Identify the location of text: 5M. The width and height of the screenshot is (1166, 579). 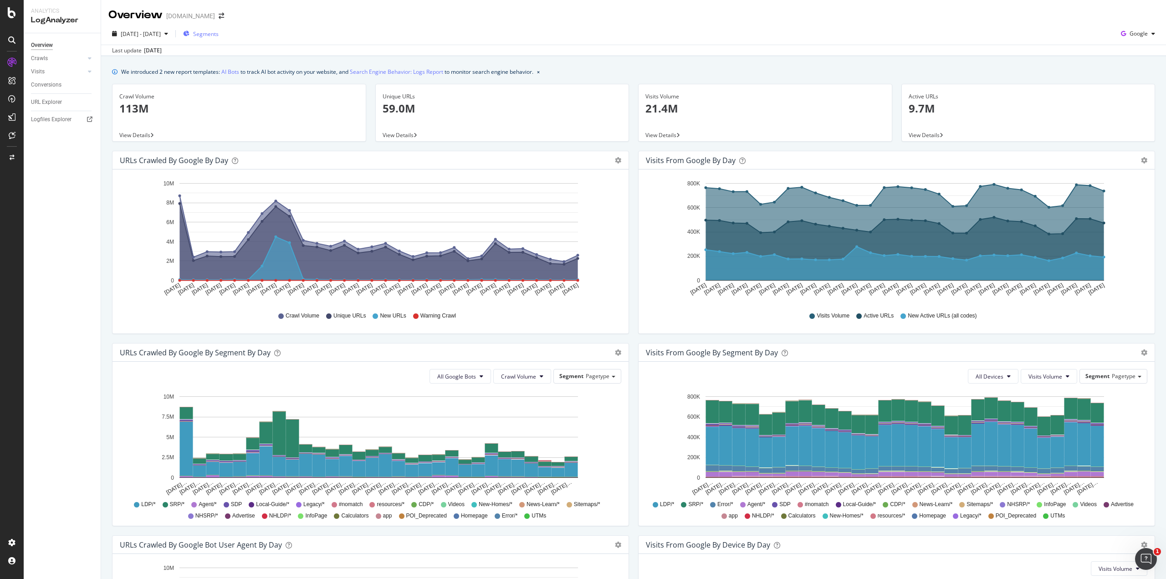
(170, 437).